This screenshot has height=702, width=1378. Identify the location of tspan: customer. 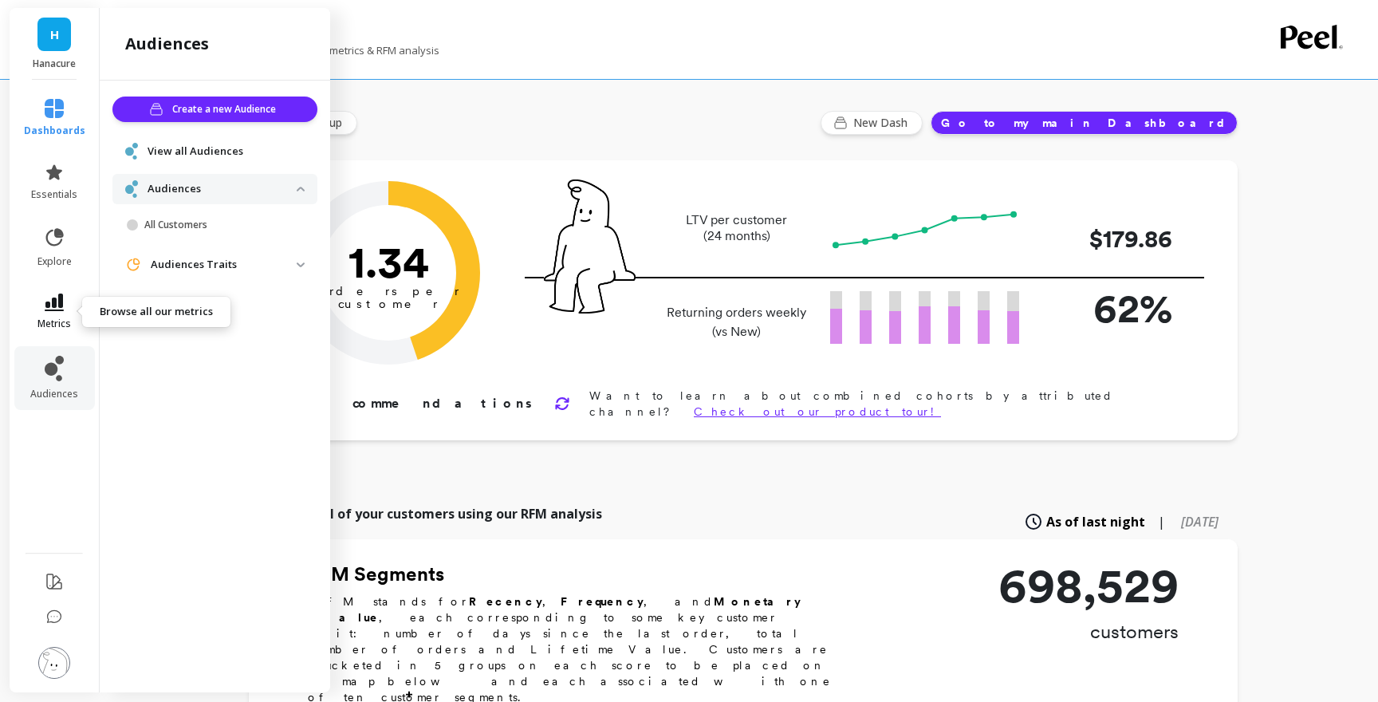
(388, 304).